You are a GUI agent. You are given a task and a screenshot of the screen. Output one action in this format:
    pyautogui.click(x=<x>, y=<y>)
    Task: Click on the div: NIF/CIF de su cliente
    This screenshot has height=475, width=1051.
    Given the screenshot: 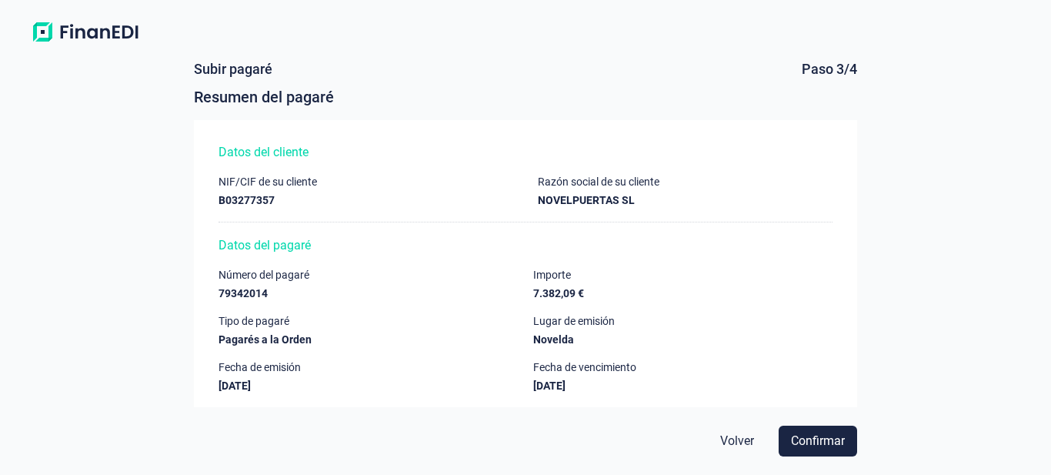 What is the action you would take?
    pyautogui.click(x=365, y=182)
    